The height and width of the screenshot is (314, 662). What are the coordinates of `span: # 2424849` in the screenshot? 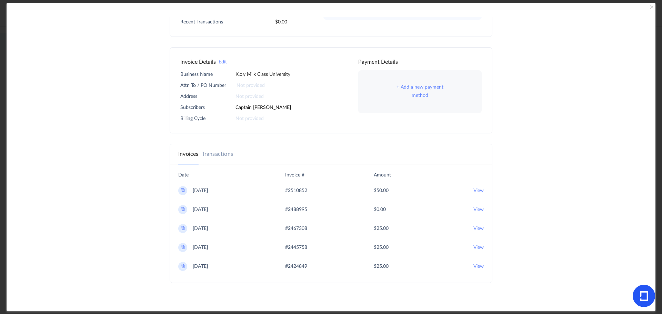 It's located at (296, 266).